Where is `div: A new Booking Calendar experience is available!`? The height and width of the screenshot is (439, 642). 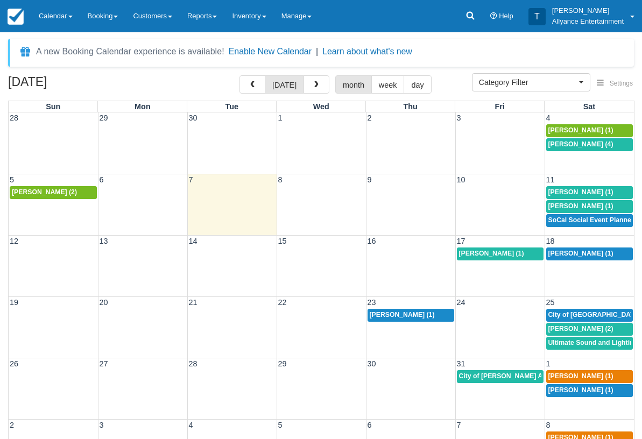
div: A new Booking Calendar experience is available! is located at coordinates (130, 52).